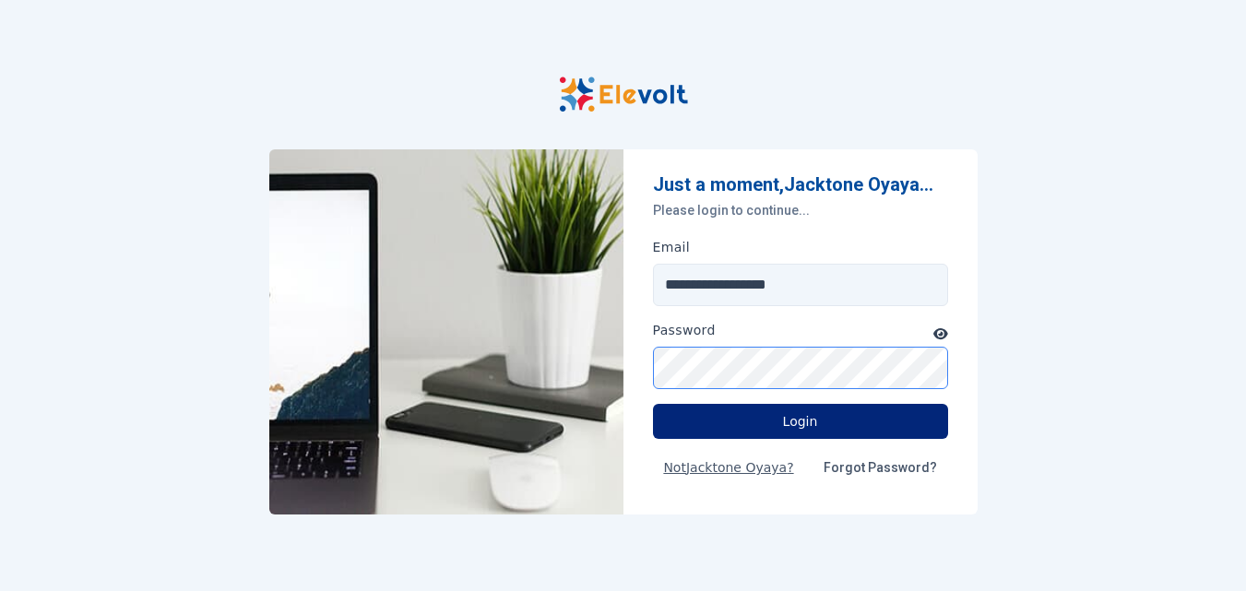 The image size is (1246, 591). Describe the element at coordinates (672, 247) in the screenshot. I see `label: Email` at that location.